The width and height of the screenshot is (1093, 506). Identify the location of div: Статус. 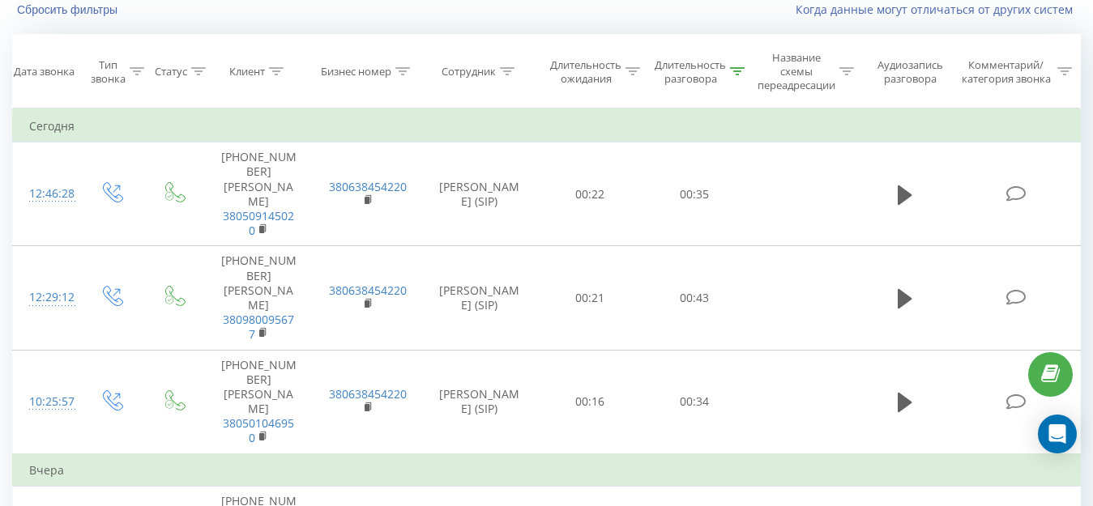
(171, 71).